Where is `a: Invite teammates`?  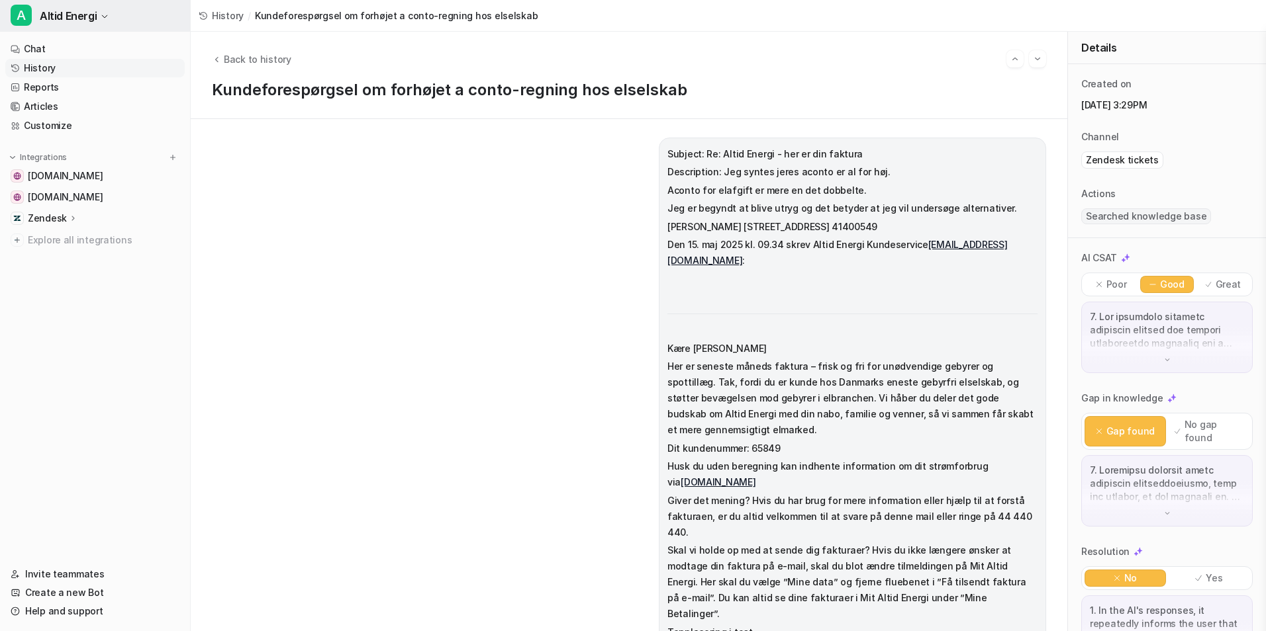 a: Invite teammates is located at coordinates (95, 575).